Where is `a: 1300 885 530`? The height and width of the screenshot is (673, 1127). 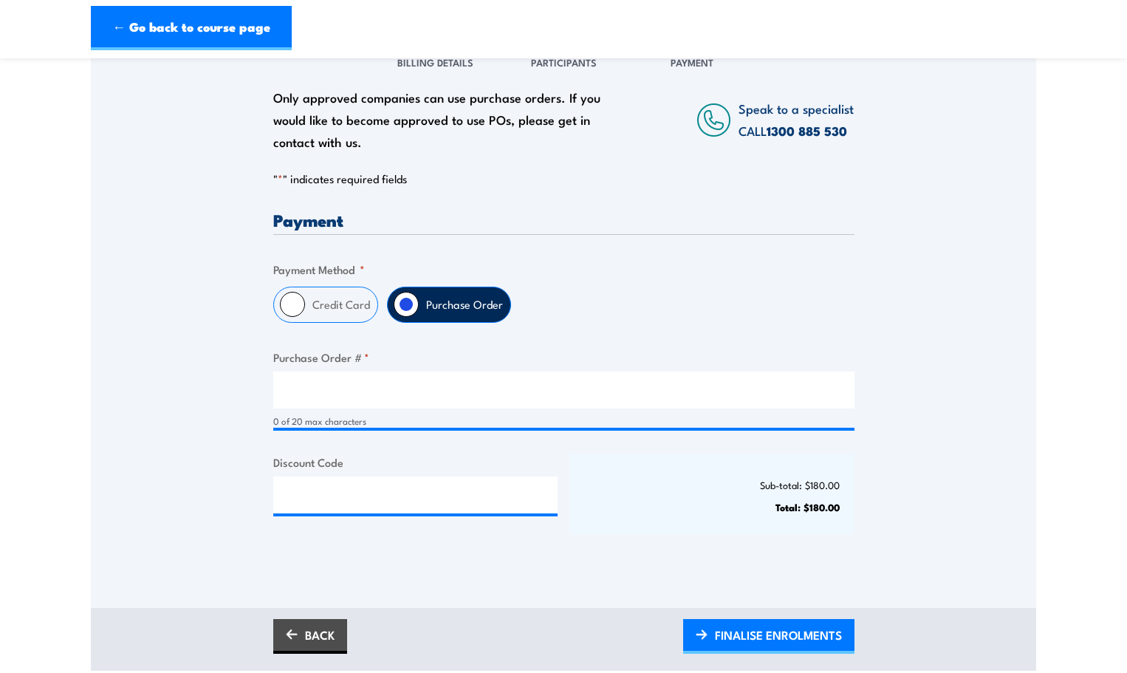 a: 1300 885 530 is located at coordinates (806, 131).